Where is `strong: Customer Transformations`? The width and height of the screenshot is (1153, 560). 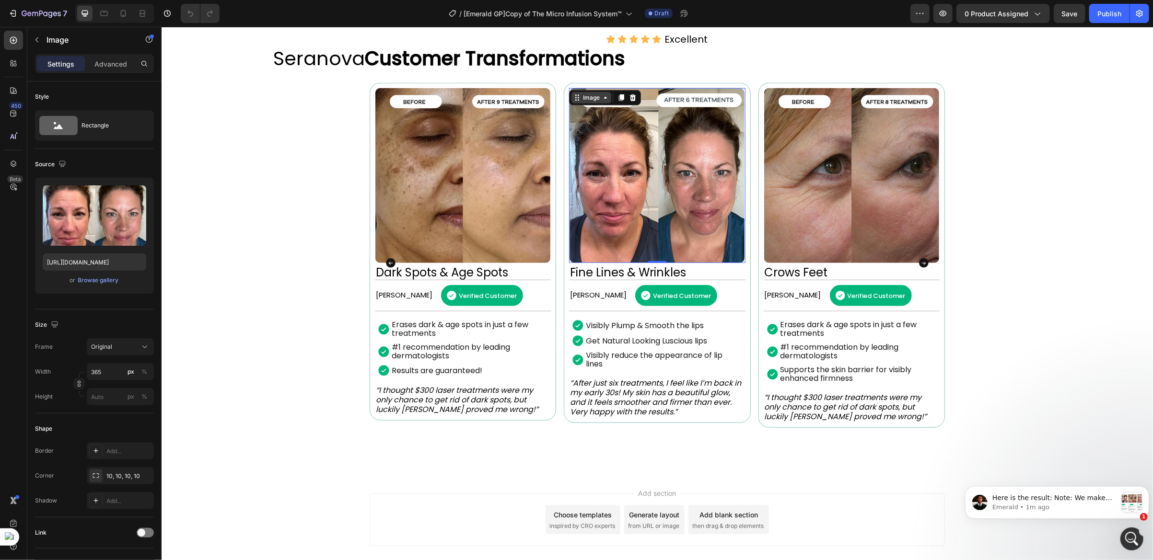 strong: Customer Transformations is located at coordinates (333, 32).